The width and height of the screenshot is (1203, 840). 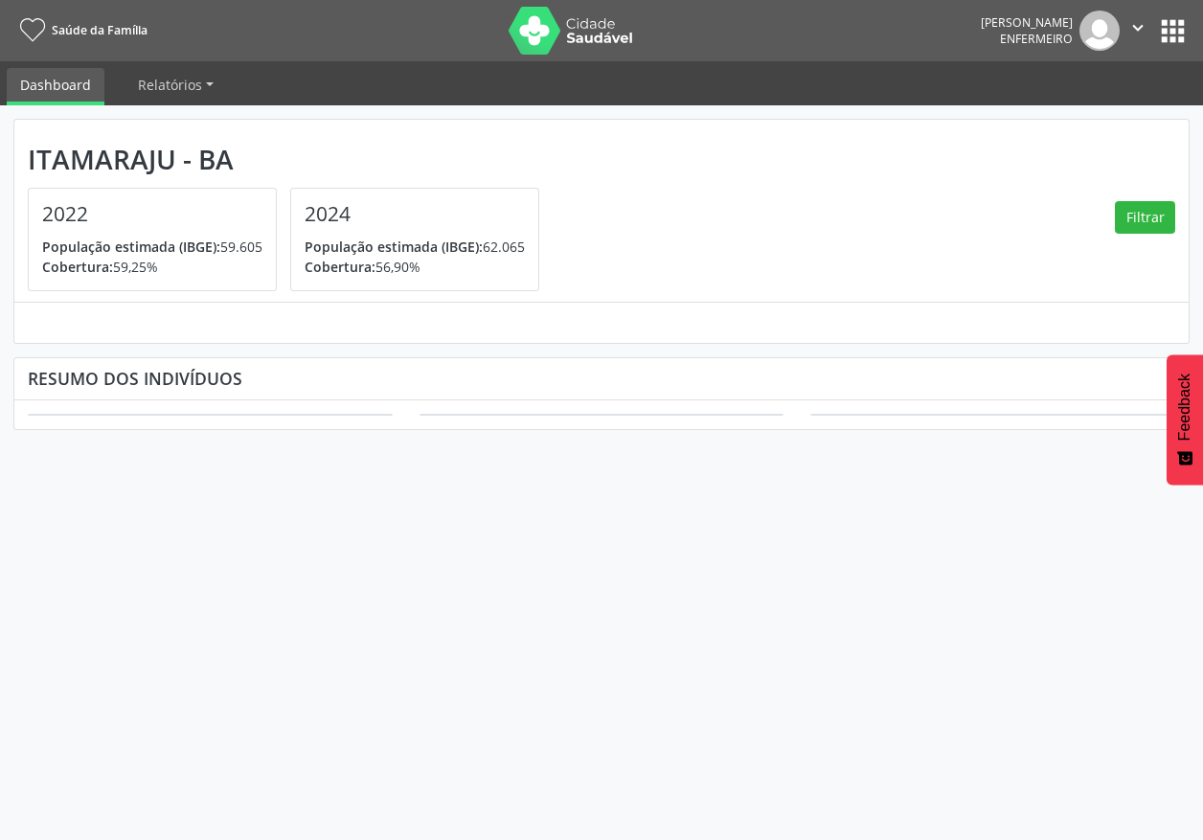 What do you see at coordinates (1036, 38) in the screenshot?
I see `span: Enfermeiro` at bounding box center [1036, 38].